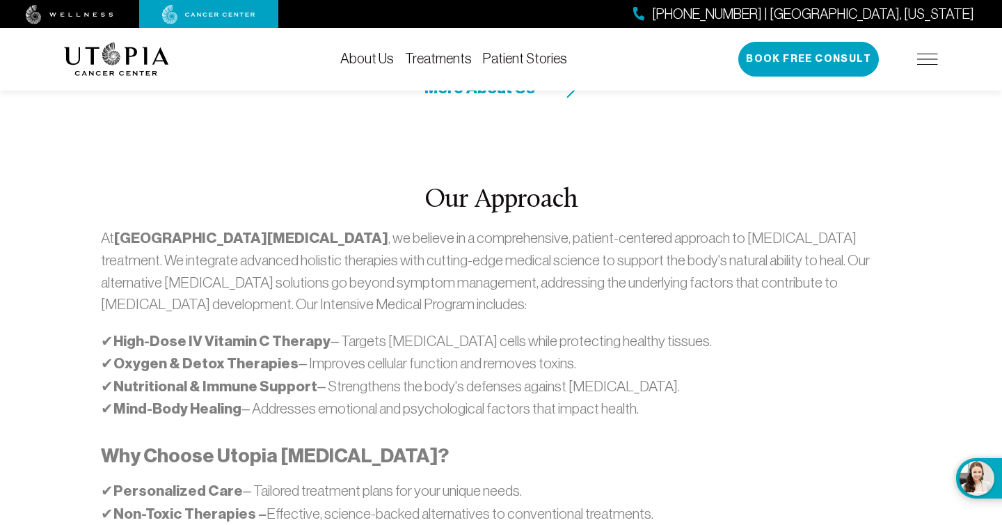 The height and width of the screenshot is (525, 1002). I want to click on strong: Mind-Body Healing, so click(177, 408).